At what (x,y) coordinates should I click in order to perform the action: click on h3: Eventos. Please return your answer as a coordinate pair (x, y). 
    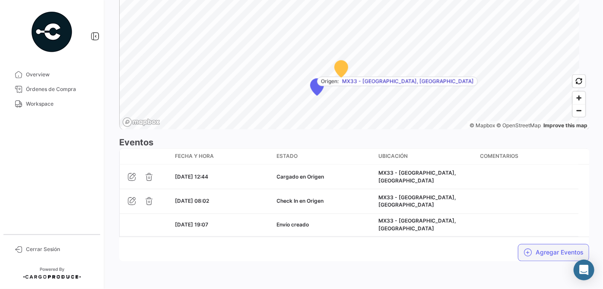
    Looking at the image, I should click on (354, 142).